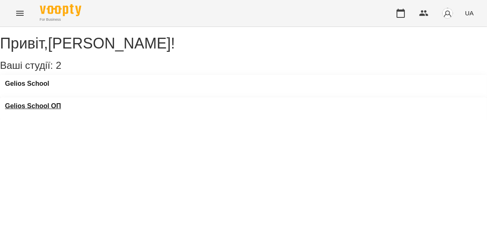 The width and height of the screenshot is (487, 228). What do you see at coordinates (27, 84) in the screenshot?
I see `h3: Gelios School` at bounding box center [27, 84].